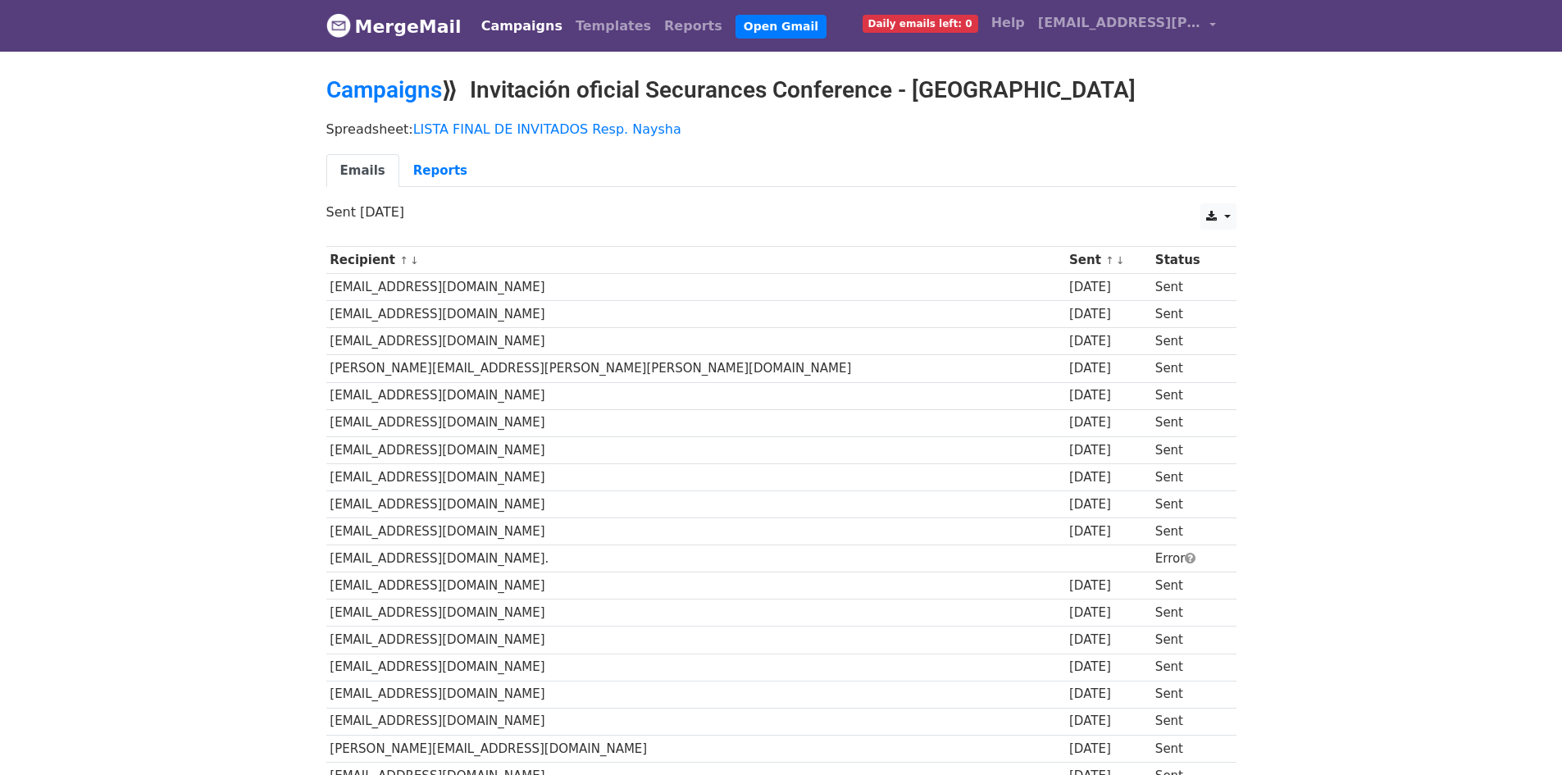 The width and height of the screenshot is (1562, 775). Describe the element at coordinates (1108, 260) in the screenshot. I see `th: Sent` at that location.